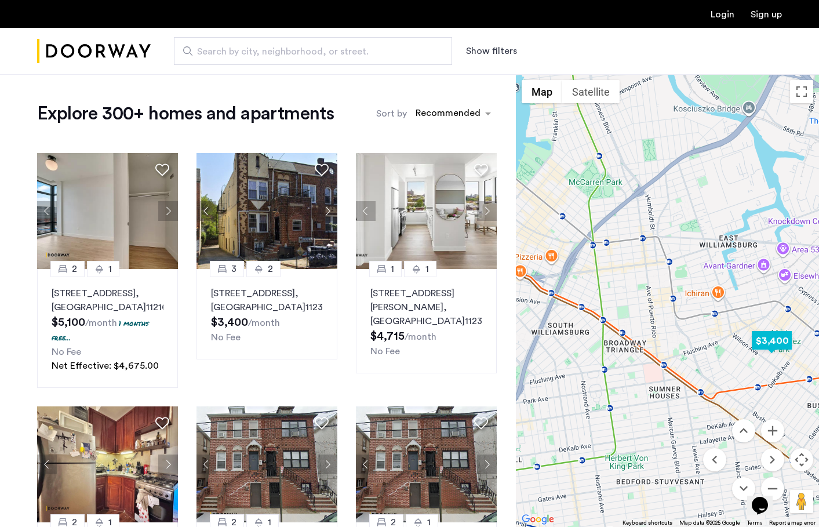 Image resolution: width=819 pixels, height=527 pixels. Describe the element at coordinates (542, 92) in the screenshot. I see `button: Show street map` at that location.